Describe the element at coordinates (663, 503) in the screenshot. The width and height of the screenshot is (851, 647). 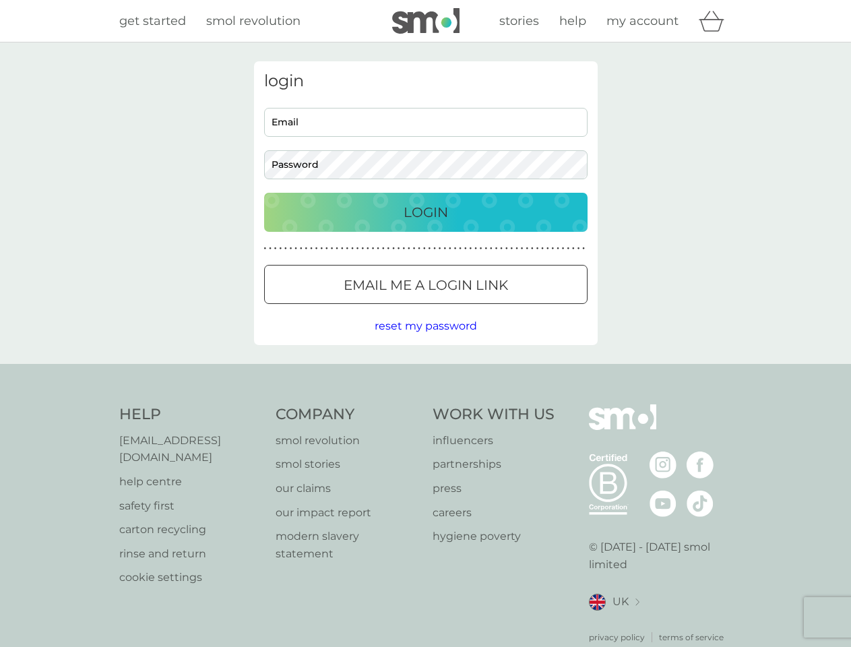
I see `img: visit the smol Youtube page` at that location.